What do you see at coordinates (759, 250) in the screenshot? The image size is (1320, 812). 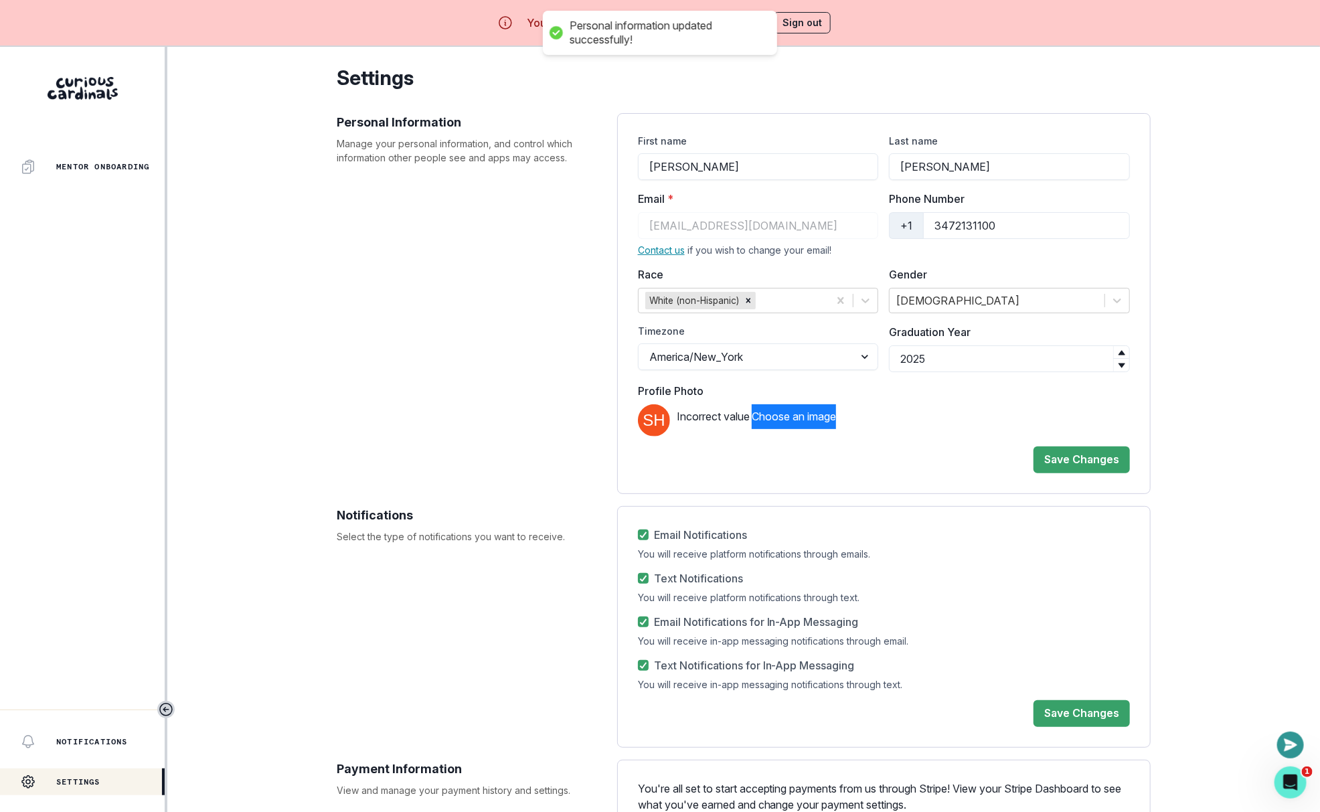 I see `div: if you wish to change your email!` at bounding box center [759, 250].